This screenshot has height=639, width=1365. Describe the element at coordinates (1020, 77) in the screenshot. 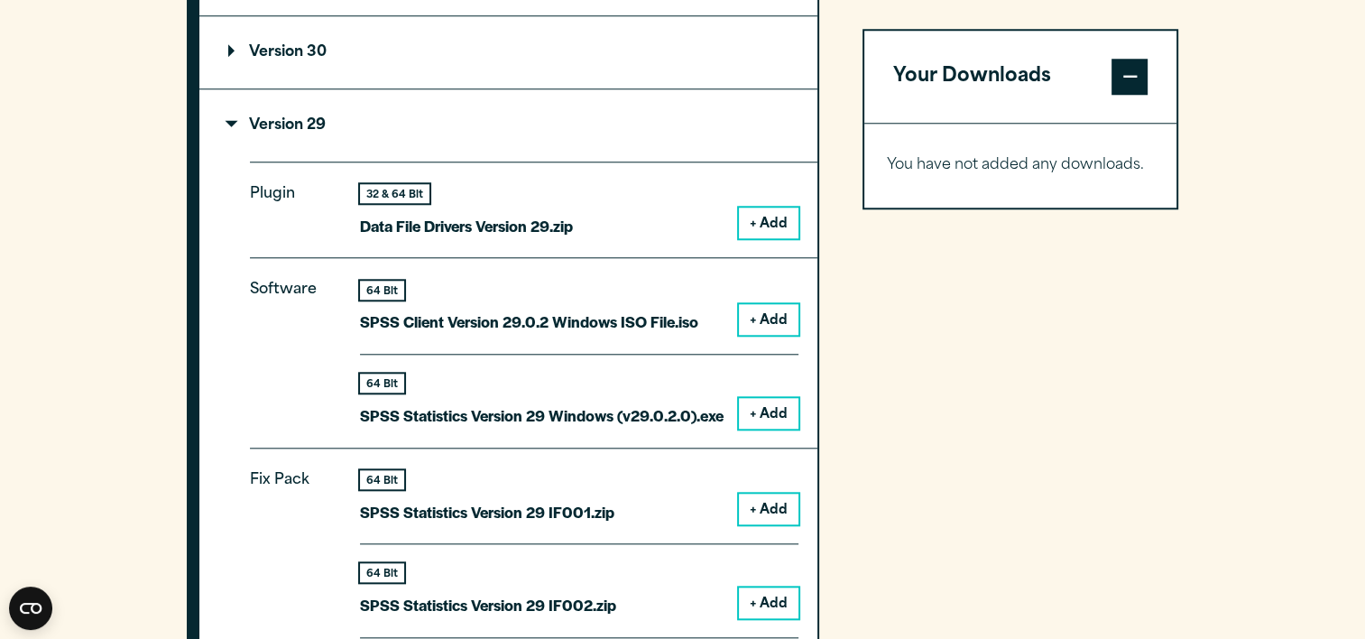

I see `button: Your Downloads` at that location.